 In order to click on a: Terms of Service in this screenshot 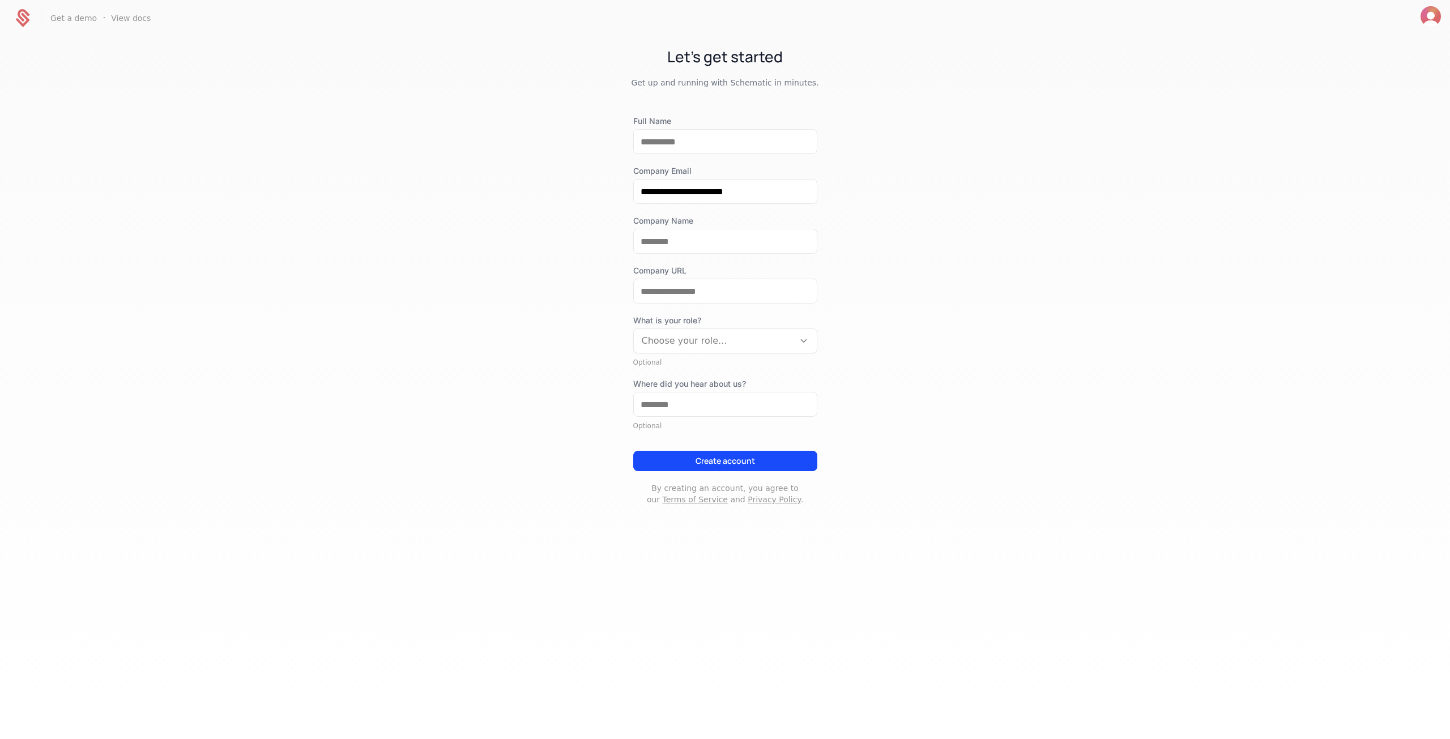, I will do `click(695, 499)`.